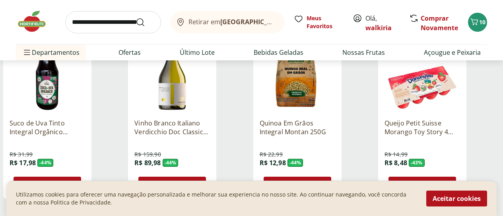  What do you see at coordinates (21, 155) in the screenshot?
I see `span: R$ 31,99` at bounding box center [21, 155].